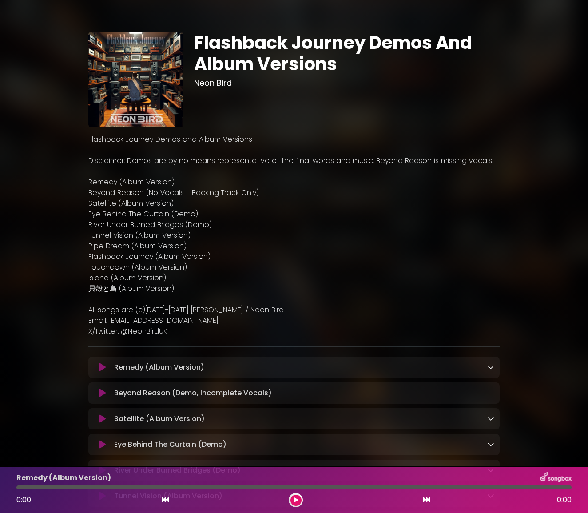  Describe the element at coordinates (294, 331) in the screenshot. I see `p: X/Twitter: @NeonBirdUK` at that location.